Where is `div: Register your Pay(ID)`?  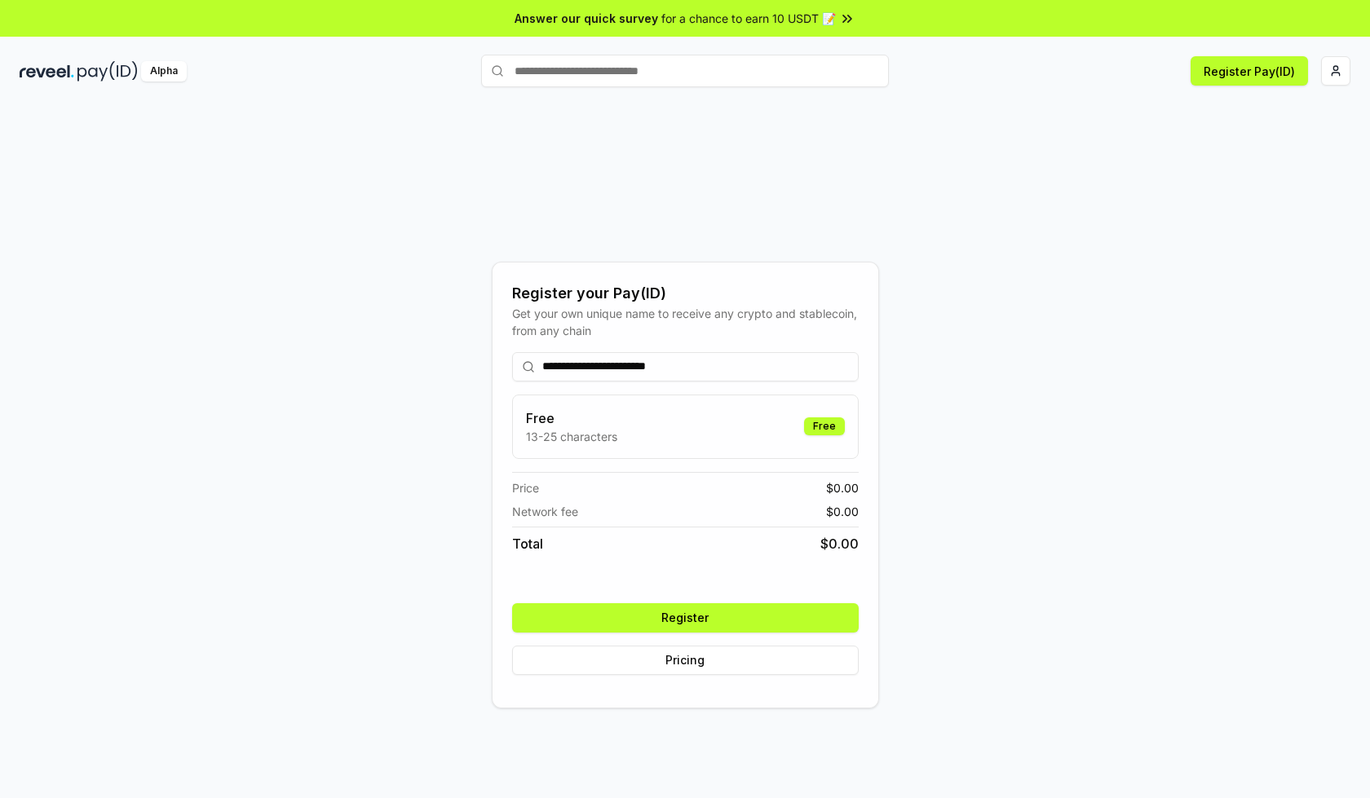 div: Register your Pay(ID) is located at coordinates (685, 293).